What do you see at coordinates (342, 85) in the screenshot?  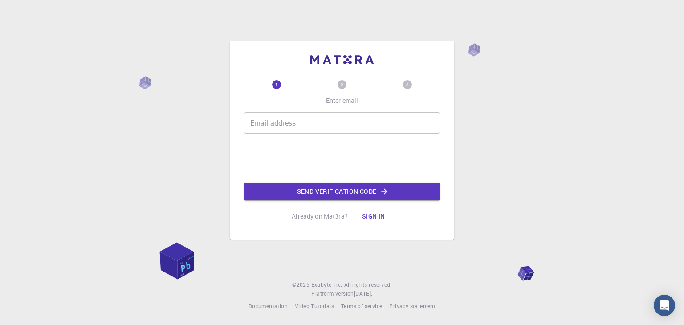 I see `text: 2` at bounding box center [342, 85].